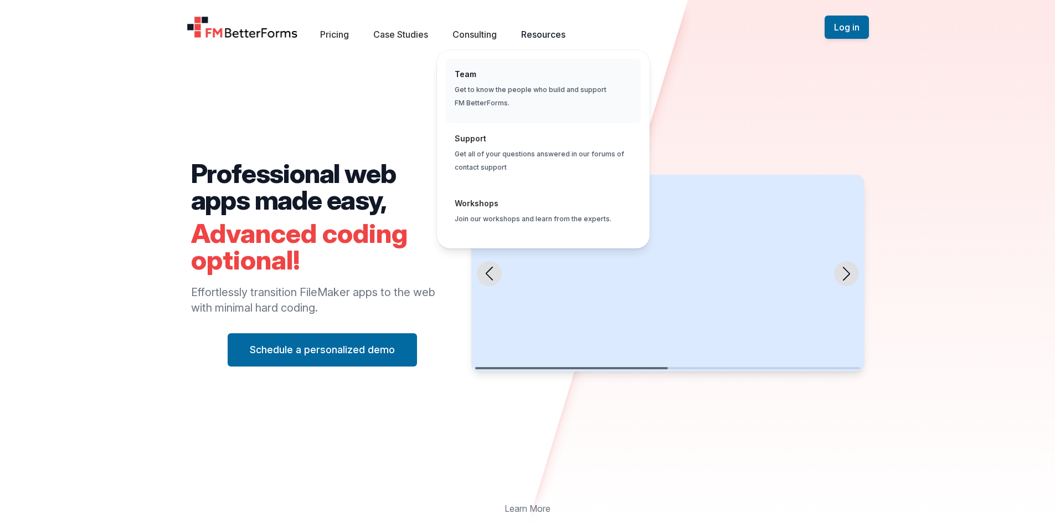 The width and height of the screenshot is (1055, 524). What do you see at coordinates (322, 187) in the screenshot?
I see `h2: Professional web apps made easy,` at bounding box center [322, 187].